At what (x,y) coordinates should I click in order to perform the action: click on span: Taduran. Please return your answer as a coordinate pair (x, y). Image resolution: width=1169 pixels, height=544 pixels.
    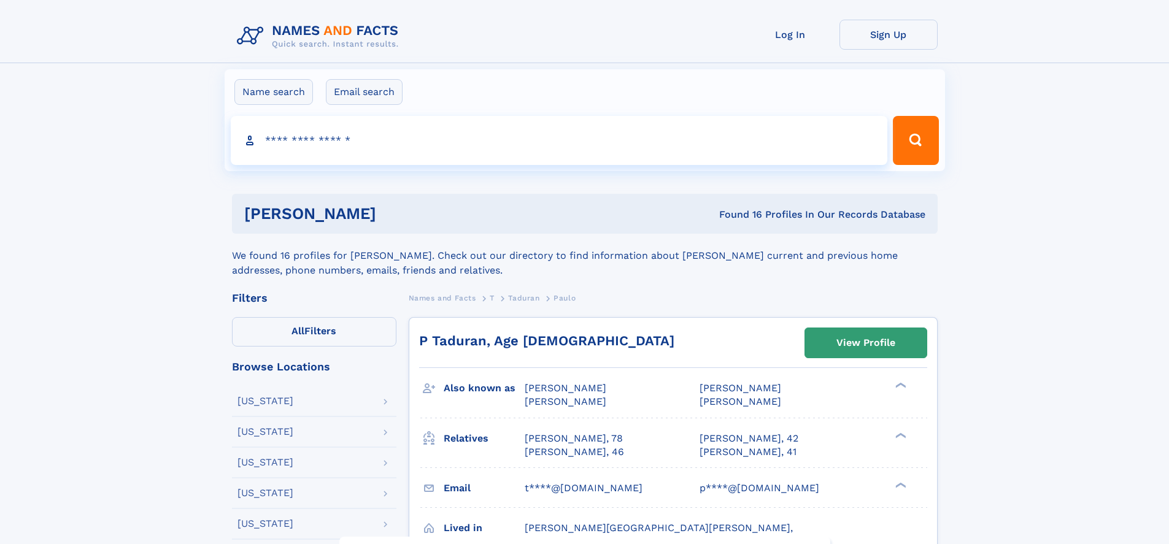
    Looking at the image, I should click on (523, 298).